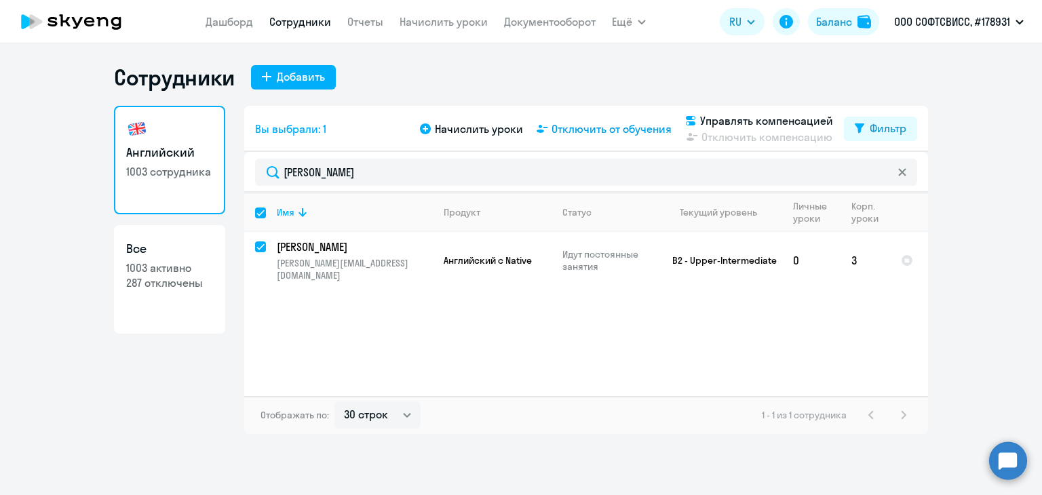 The image size is (1042, 495). Describe the element at coordinates (300, 77) in the screenshot. I see `div: Добавить` at that location.